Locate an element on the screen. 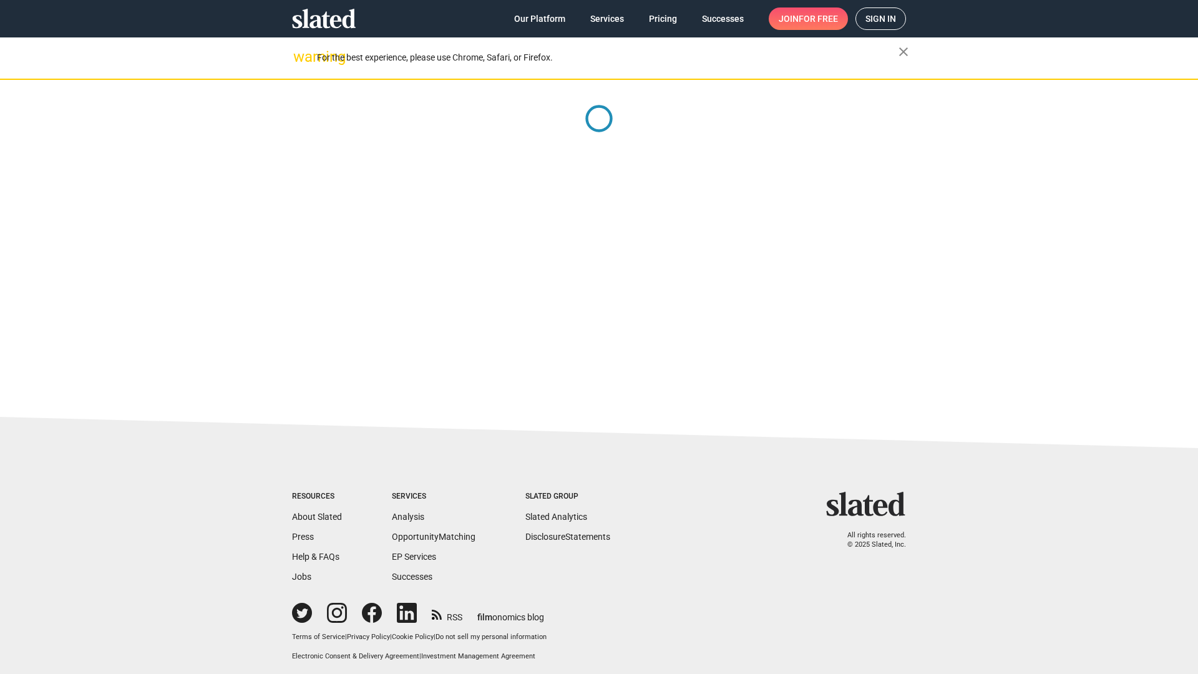  div: For the best experience, please use Chrome, Safari, or Firefox. is located at coordinates (608, 57).